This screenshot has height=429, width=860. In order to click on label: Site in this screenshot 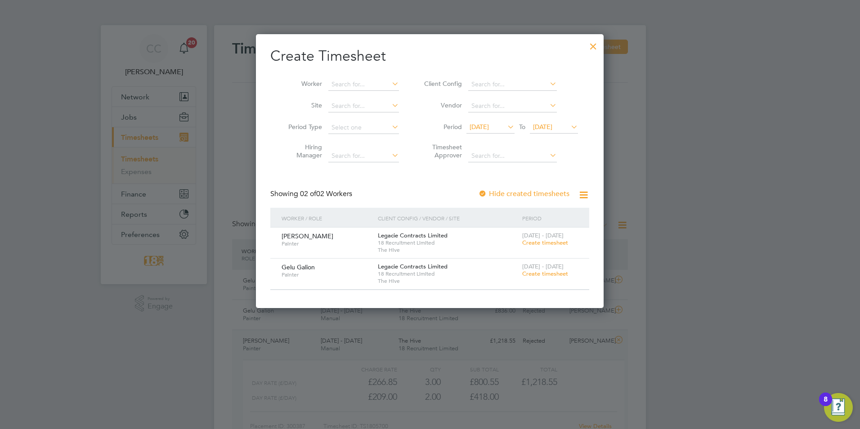, I will do `click(302, 105)`.